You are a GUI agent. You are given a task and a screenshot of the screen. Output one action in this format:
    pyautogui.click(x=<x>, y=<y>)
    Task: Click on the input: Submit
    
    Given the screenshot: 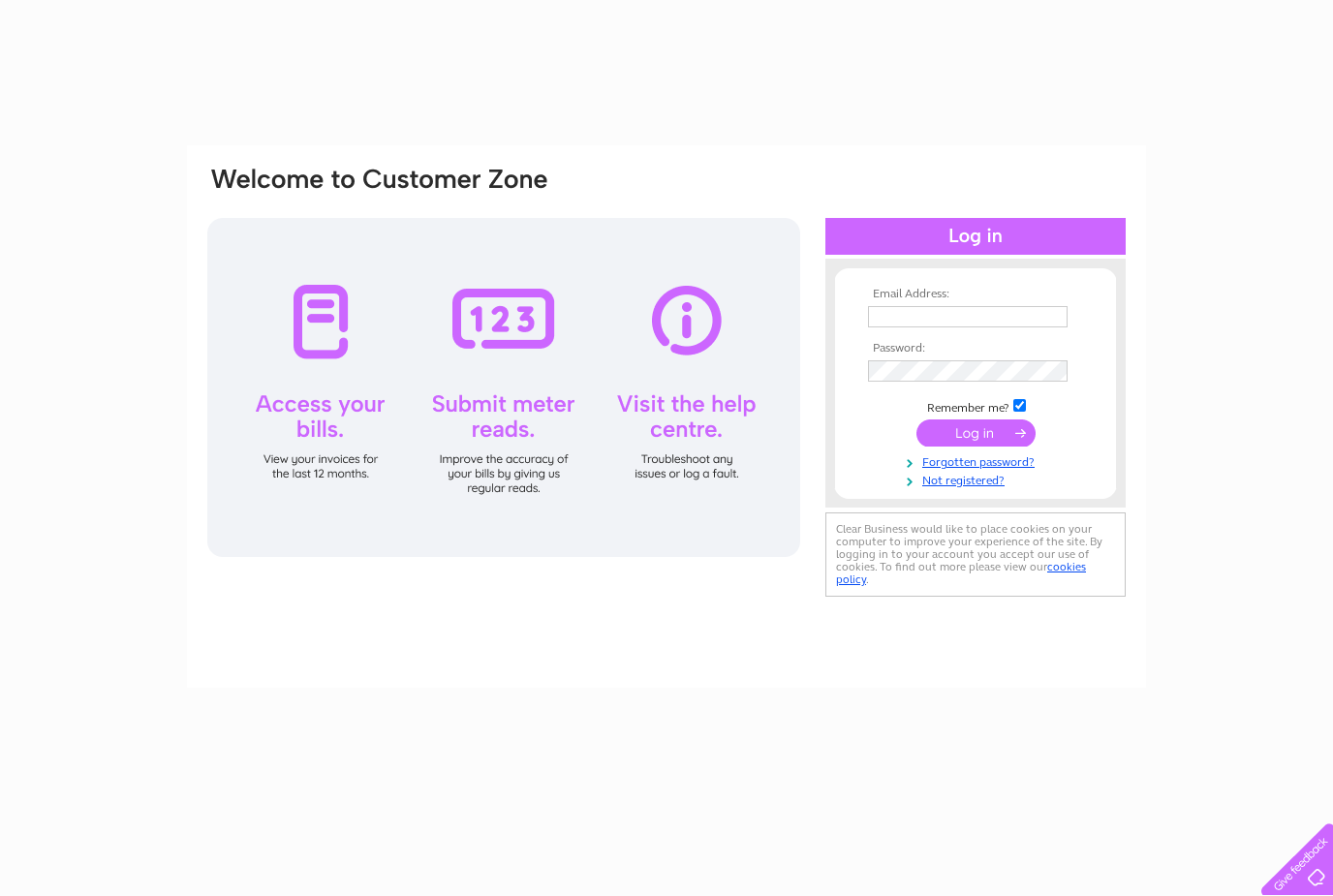 What is the action you would take?
    pyautogui.click(x=975, y=433)
    